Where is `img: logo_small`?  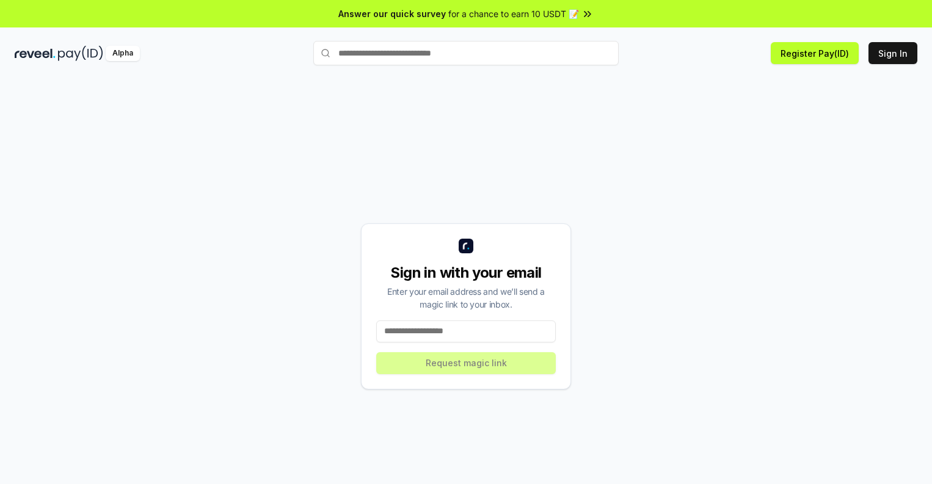 img: logo_small is located at coordinates (466, 246).